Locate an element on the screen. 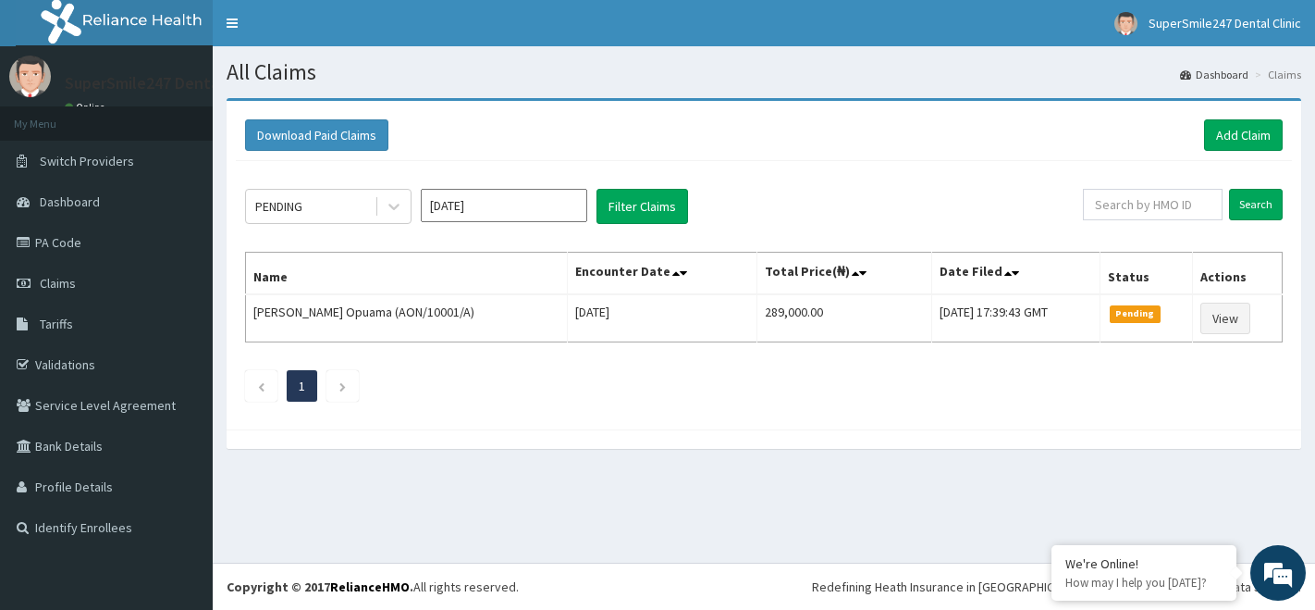 This screenshot has width=1315, height=610. input: Search is located at coordinates (1256, 204).